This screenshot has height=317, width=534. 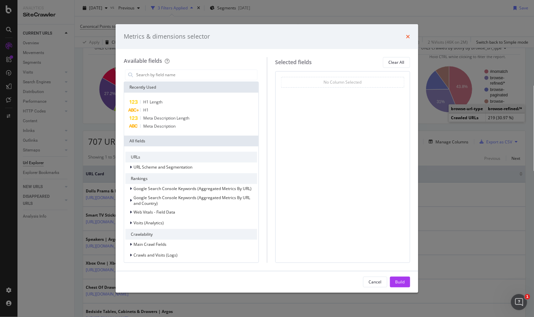 I want to click on div: Metrics & dimensions selector, so click(x=167, y=37).